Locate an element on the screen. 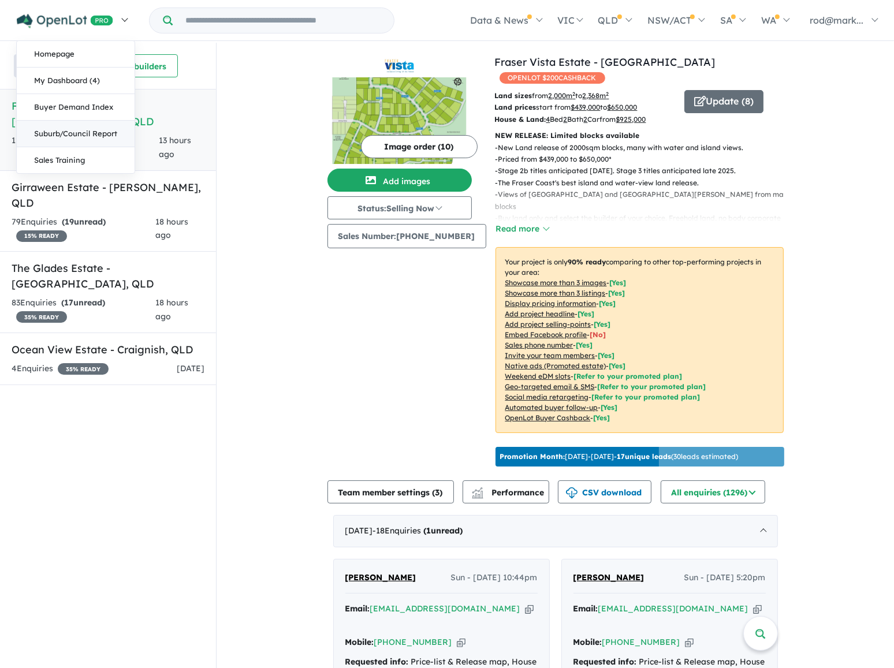 Image resolution: width=894 pixels, height=668 pixels. b: House & Land: is located at coordinates (520, 119).